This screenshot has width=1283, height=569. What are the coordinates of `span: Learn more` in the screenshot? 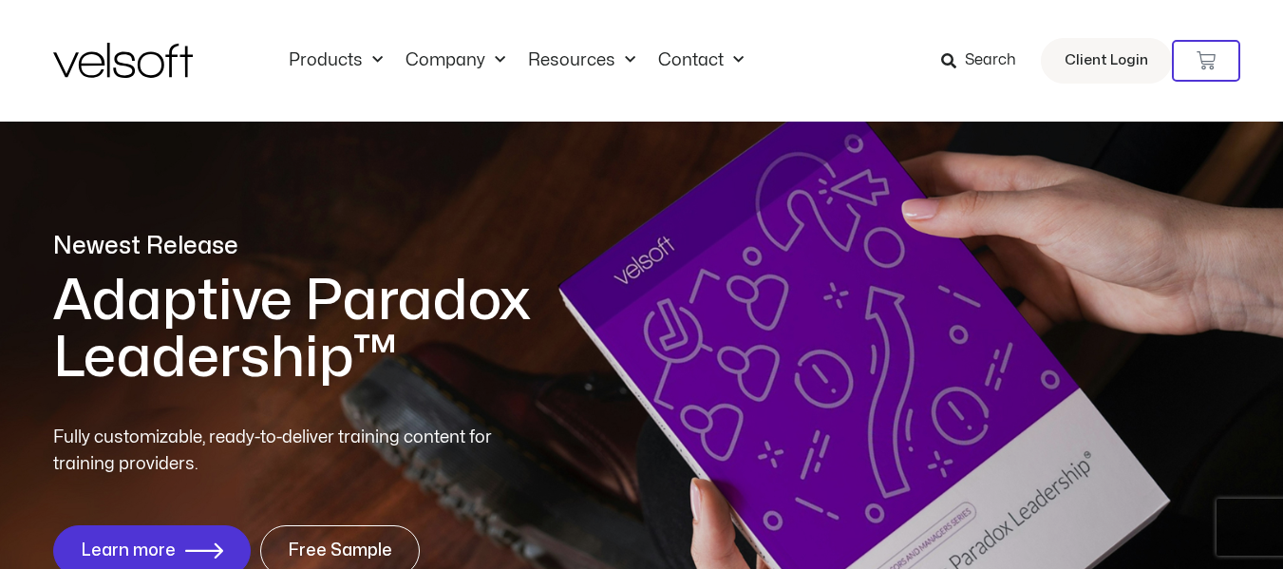 It's located at (128, 551).